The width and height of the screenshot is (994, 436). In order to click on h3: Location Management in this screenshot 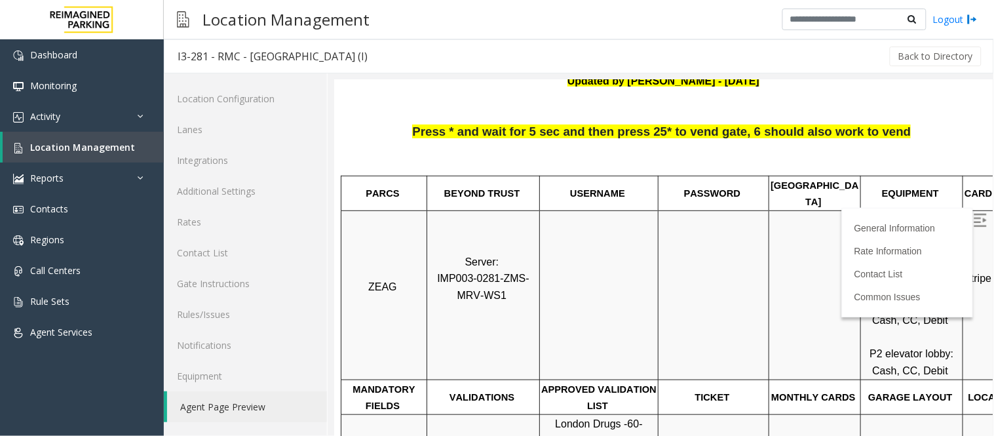, I will do `click(286, 19)`.